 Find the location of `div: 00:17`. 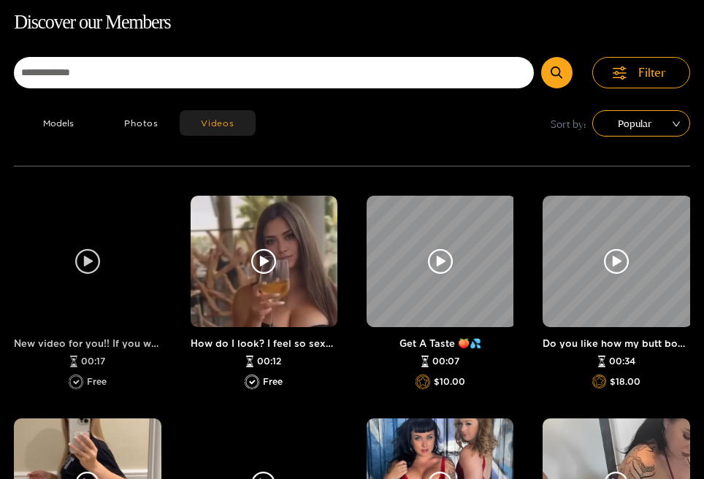

div: 00:17 is located at coordinates (87, 362).